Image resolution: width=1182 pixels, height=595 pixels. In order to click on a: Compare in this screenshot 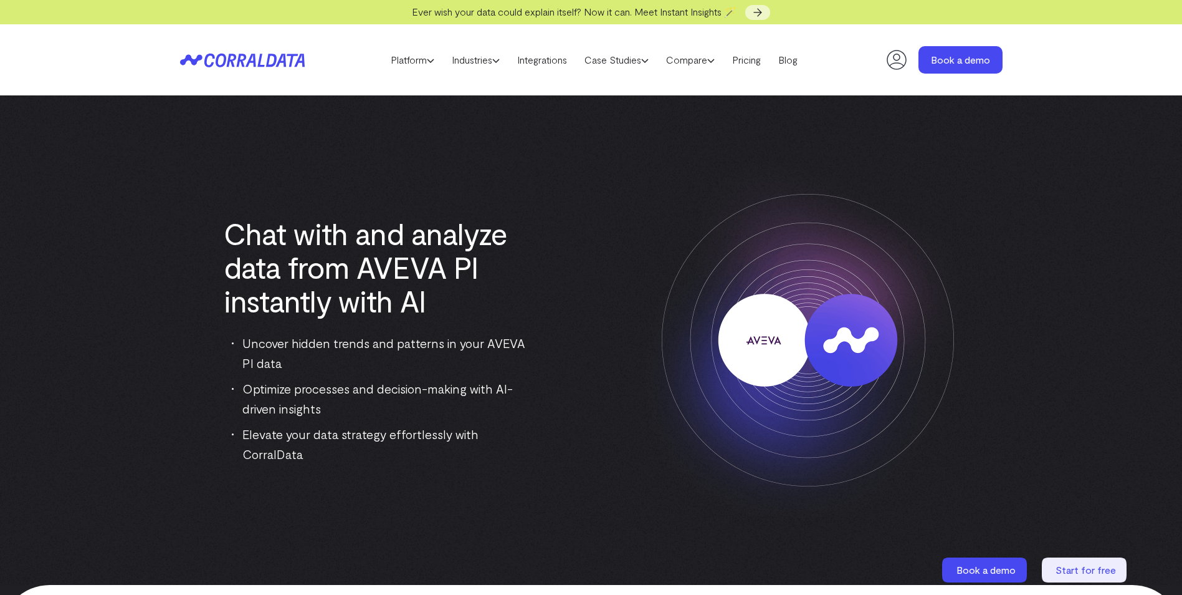, I will do `click(690, 60)`.